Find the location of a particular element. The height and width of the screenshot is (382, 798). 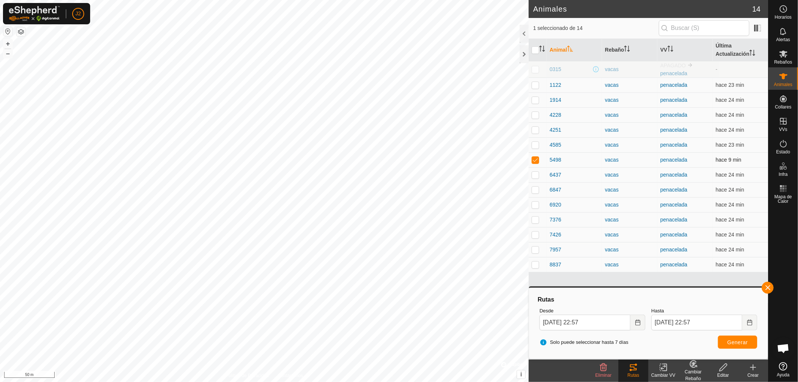

span: 6437 is located at coordinates (555, 175).